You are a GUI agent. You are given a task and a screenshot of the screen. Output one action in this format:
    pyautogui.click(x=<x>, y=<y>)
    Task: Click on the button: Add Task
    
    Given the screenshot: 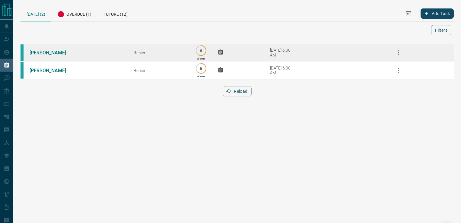 What is the action you would take?
    pyautogui.click(x=437, y=14)
    